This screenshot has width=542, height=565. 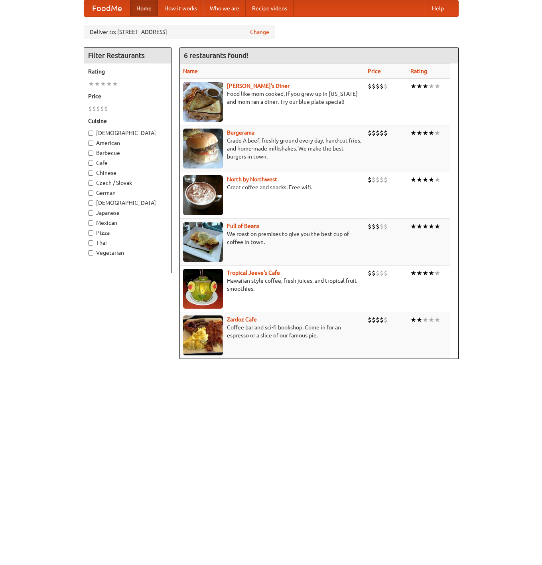 What do you see at coordinates (91, 243) in the screenshot?
I see `input: Thai` at bounding box center [91, 243].